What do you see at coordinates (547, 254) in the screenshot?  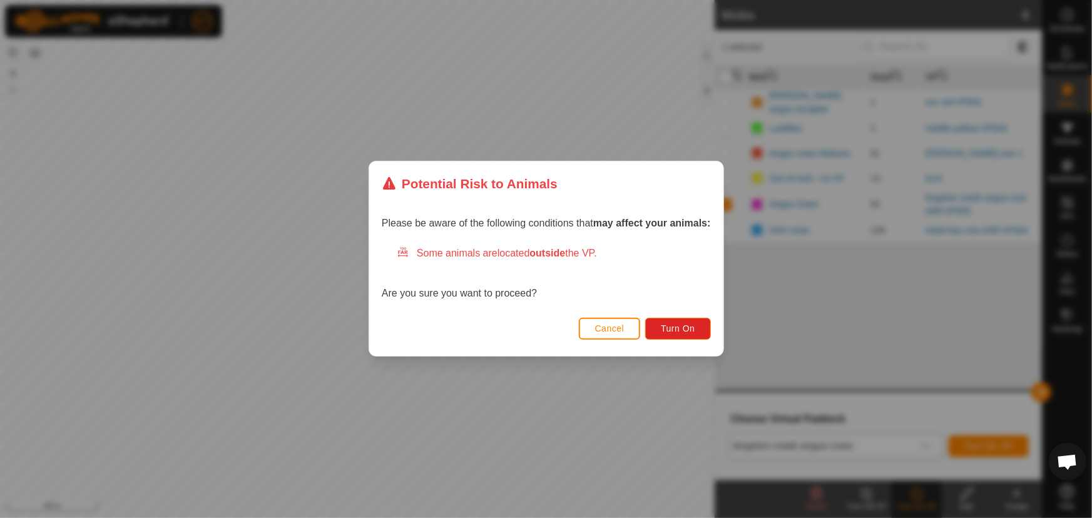 I see `strong: outside` at bounding box center [547, 254].